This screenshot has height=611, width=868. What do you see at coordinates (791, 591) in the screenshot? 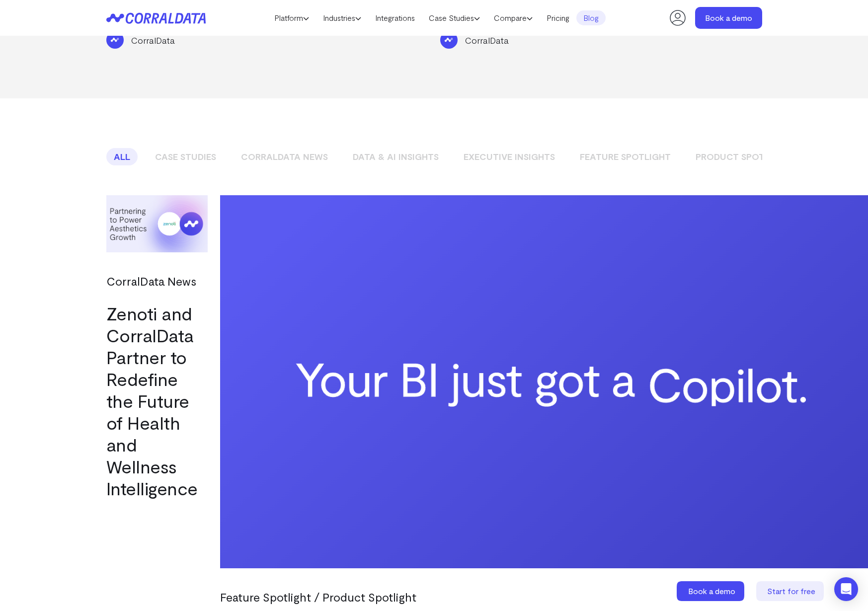
I see `span: Start for free` at bounding box center [791, 591].